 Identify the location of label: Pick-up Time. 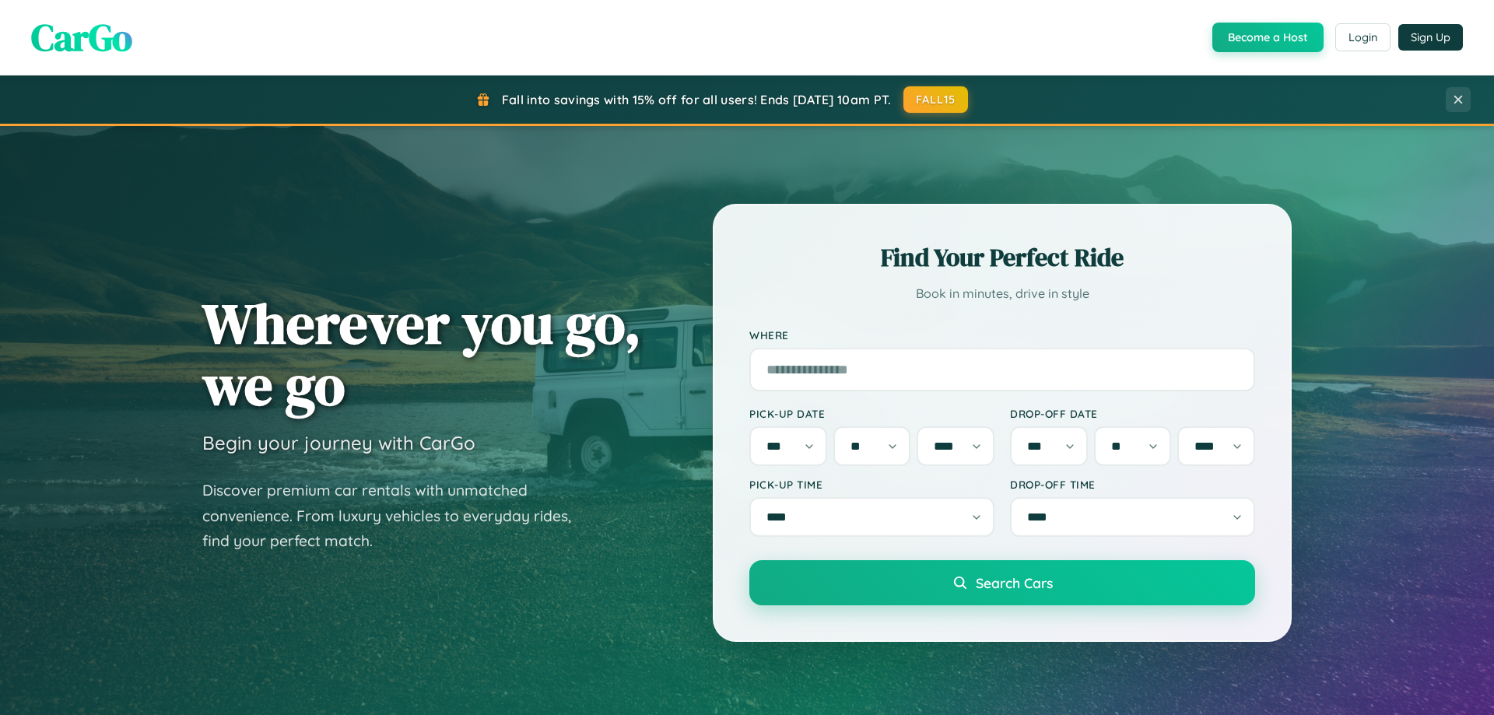
(872, 484).